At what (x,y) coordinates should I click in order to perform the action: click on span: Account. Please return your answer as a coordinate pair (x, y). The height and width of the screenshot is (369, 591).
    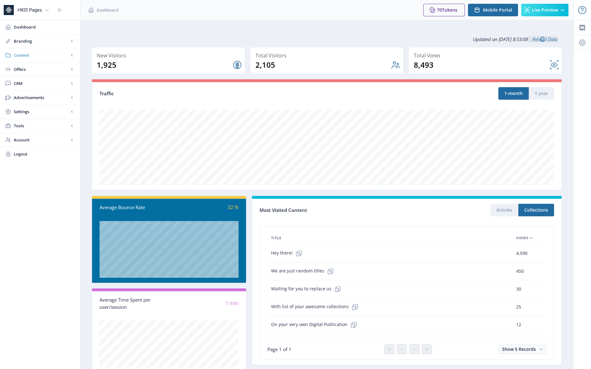
    Looking at the image, I should click on (41, 140).